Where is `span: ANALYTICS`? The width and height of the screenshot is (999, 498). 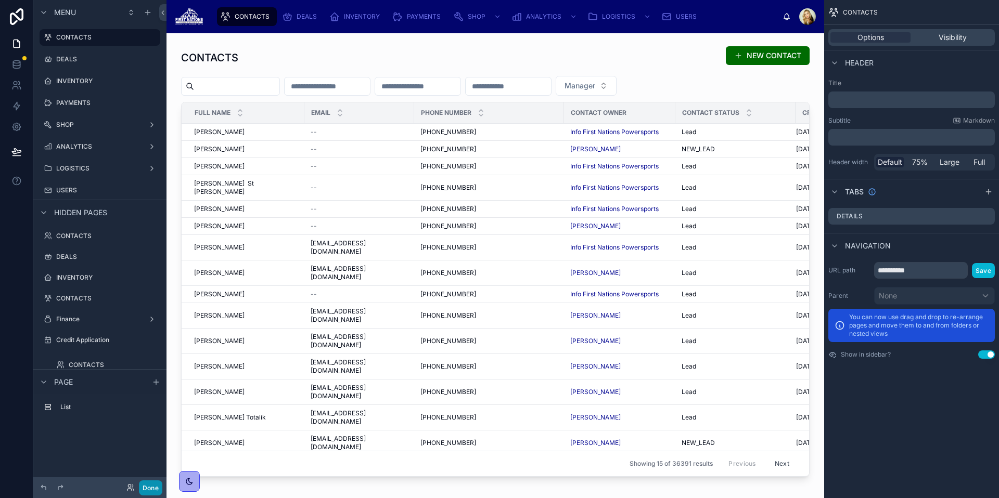 span: ANALYTICS is located at coordinates (544, 17).